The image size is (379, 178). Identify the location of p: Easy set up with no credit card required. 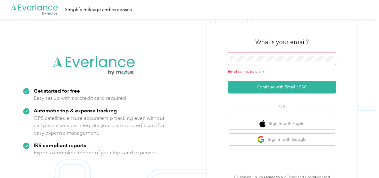
(80, 98).